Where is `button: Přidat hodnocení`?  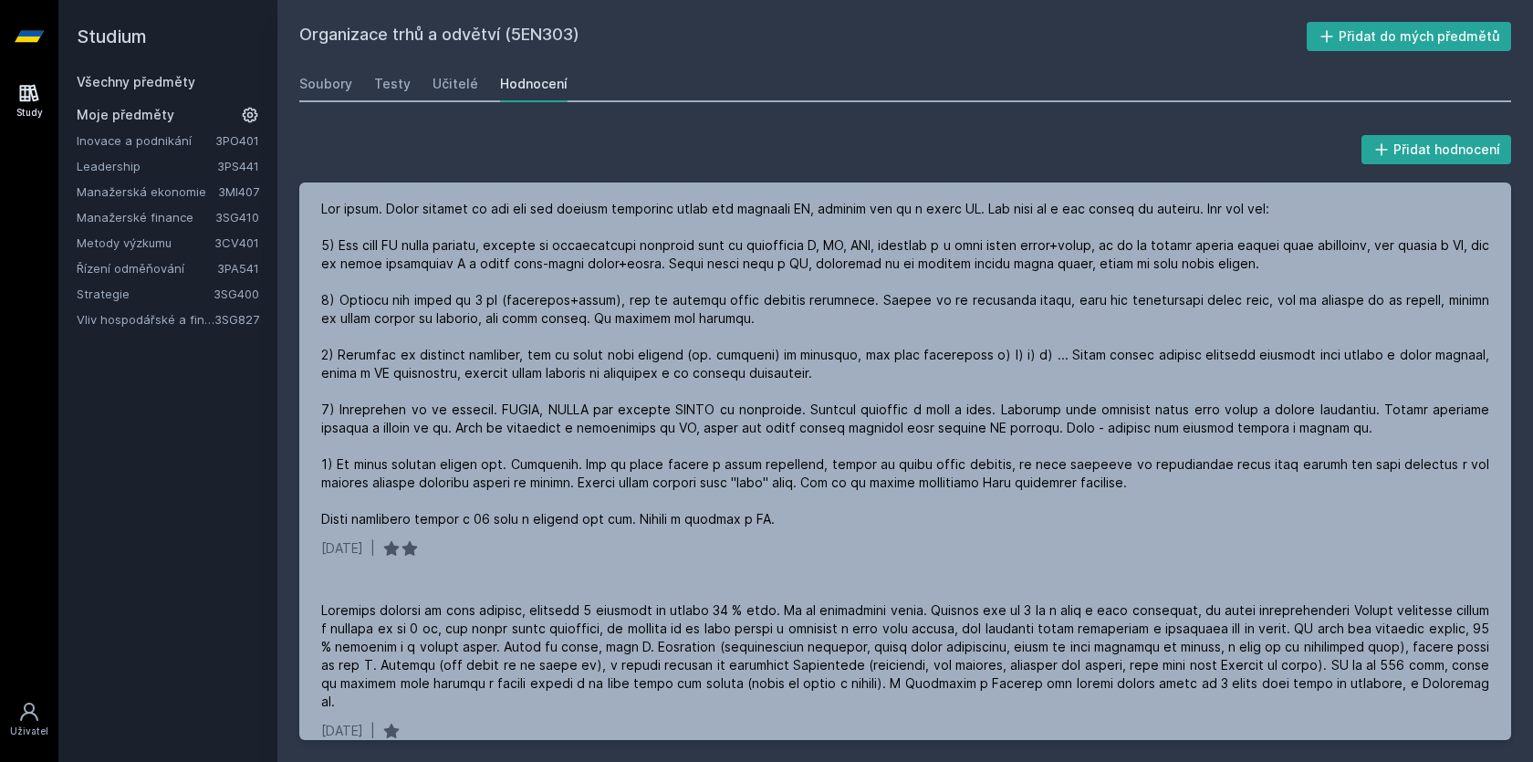
button: Přidat hodnocení is located at coordinates (1436, 150).